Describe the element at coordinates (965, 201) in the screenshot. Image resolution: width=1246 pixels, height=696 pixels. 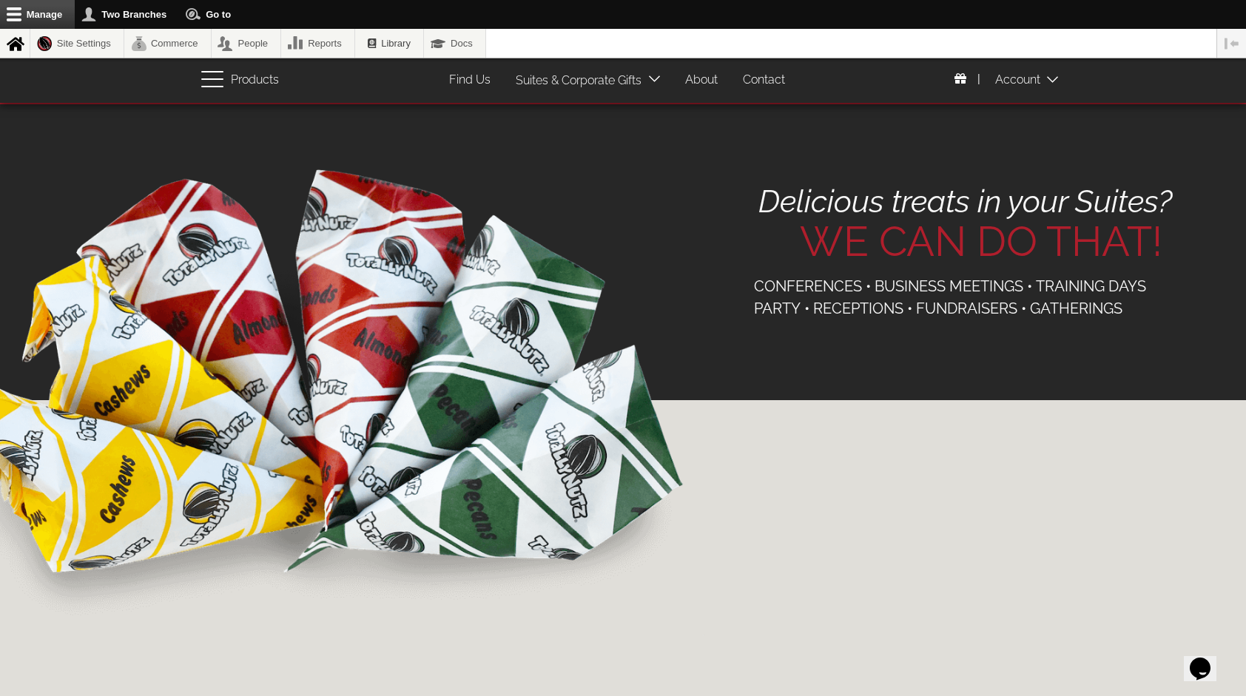
I see `em: Delicious treats in your Suites?` at that location.